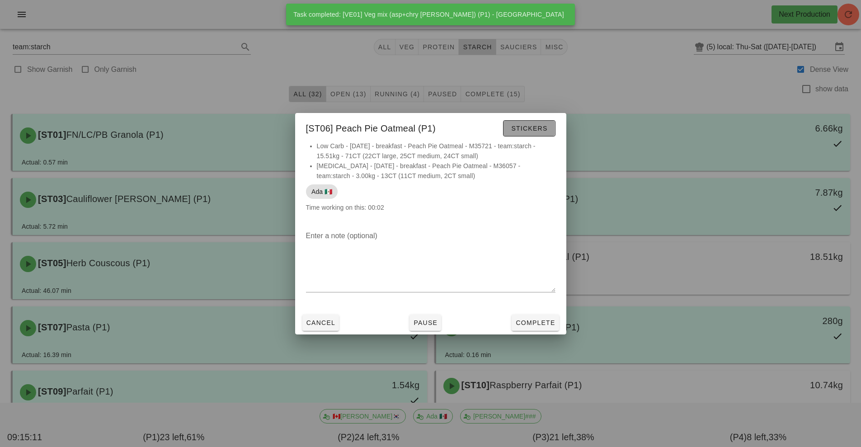 This screenshot has width=861, height=447. Describe the element at coordinates (425, 323) in the screenshot. I see `button: Pause` at that location.